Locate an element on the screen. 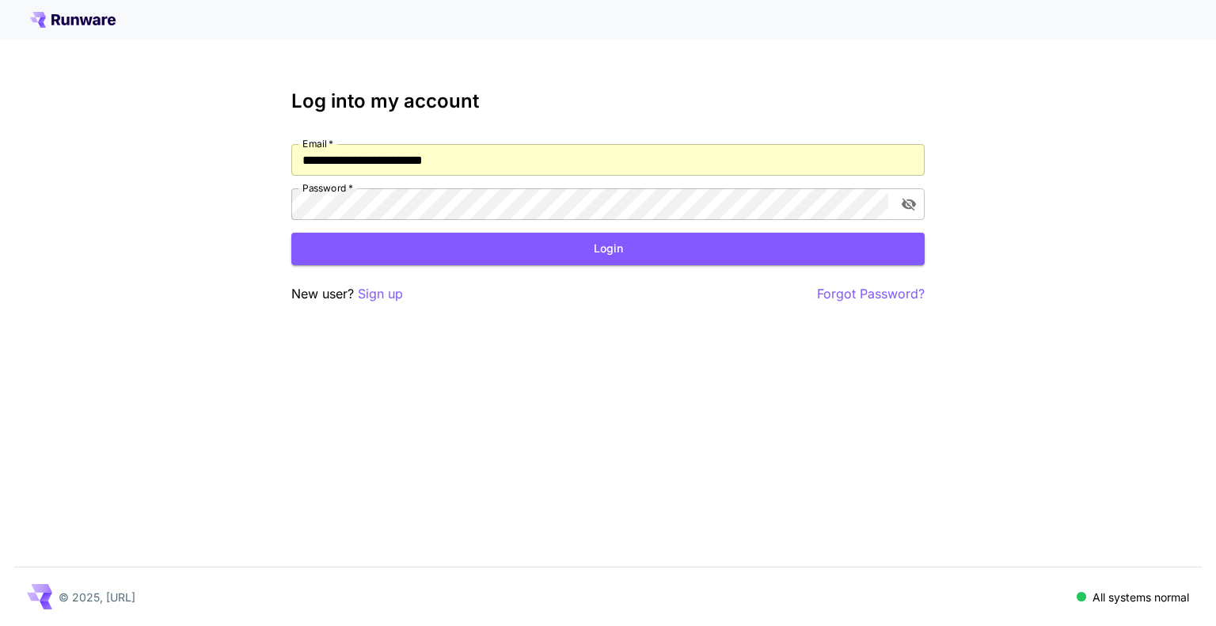 Image resolution: width=1216 pixels, height=626 pixels. p: New user? is located at coordinates (347, 294).